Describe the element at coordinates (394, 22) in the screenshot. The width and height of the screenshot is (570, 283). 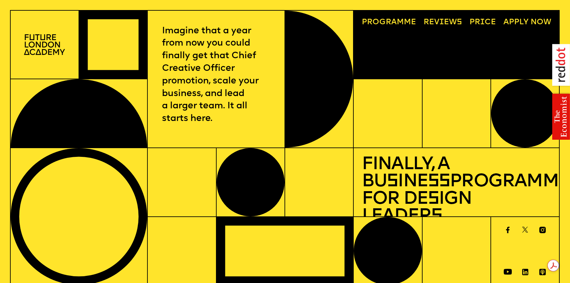
I see `span: a` at that location.